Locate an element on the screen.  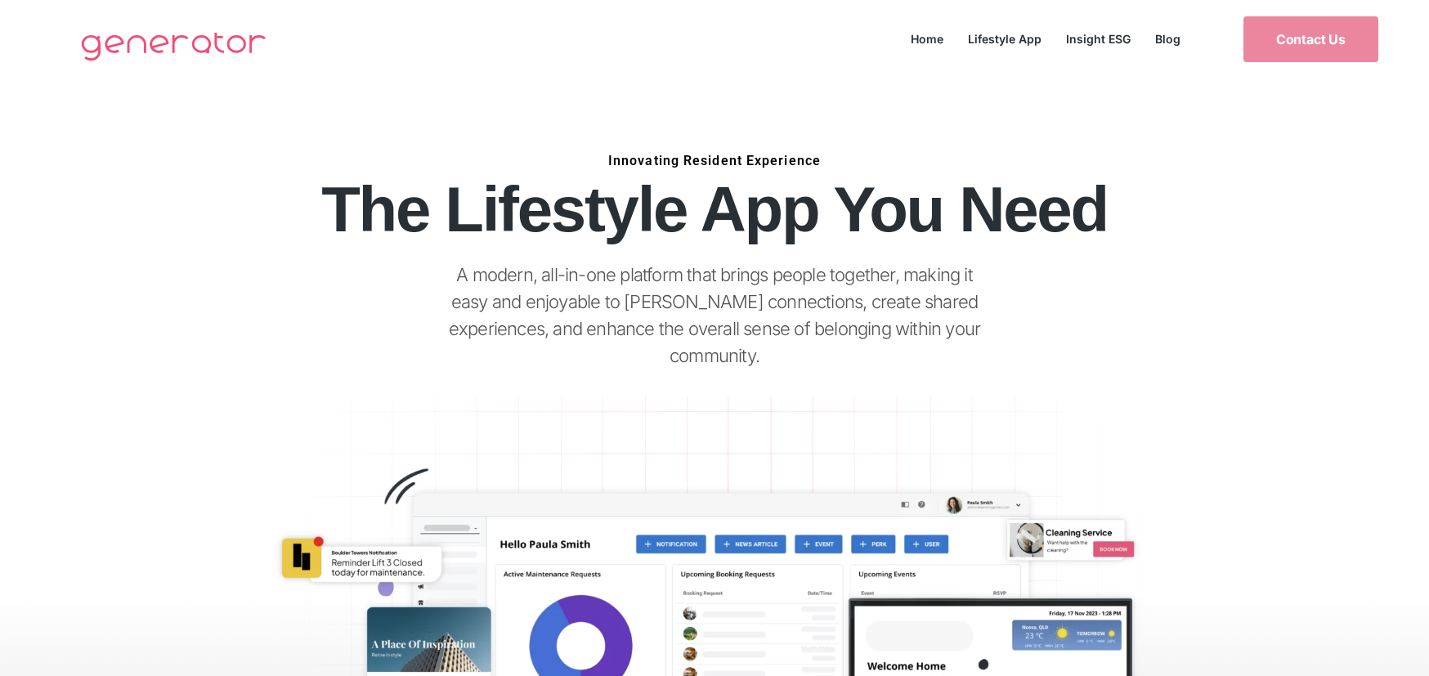
p: A modern, all-in-one platform that brings people together, making it easy and enjoyable to [PERSO... is located at coordinates (714, 316).